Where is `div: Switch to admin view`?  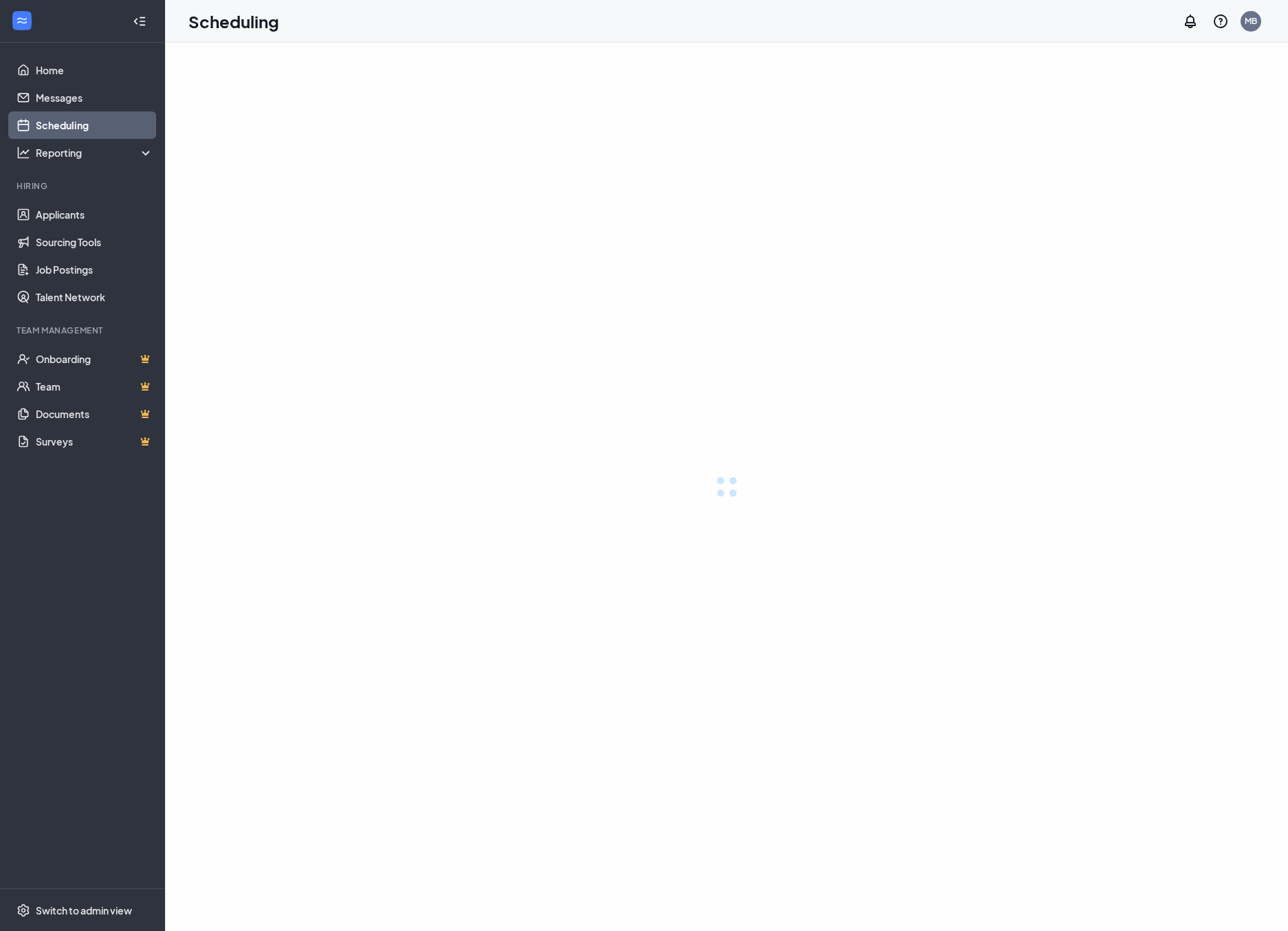
div: Switch to admin view is located at coordinates (83, 910).